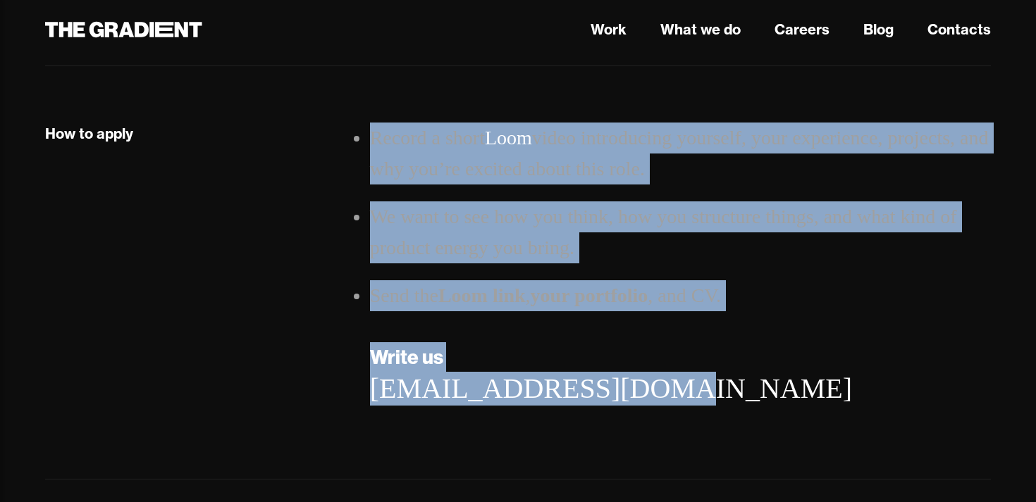 This screenshot has height=502, width=1036. Describe the element at coordinates (680, 154) in the screenshot. I see `li: Record a short video introducing yourself, your experience, projects, and why you’re excited abou...` at that location.